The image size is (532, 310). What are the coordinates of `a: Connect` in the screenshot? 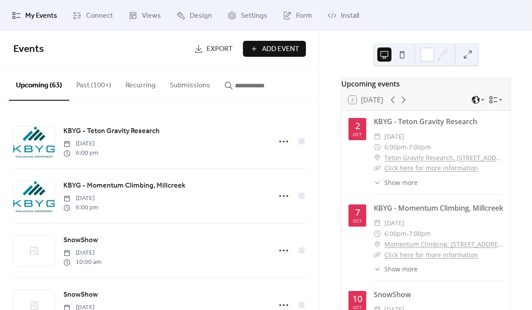 It's located at (93, 16).